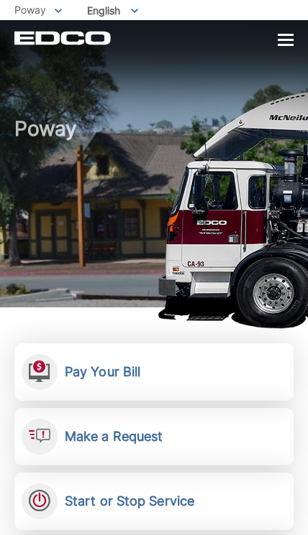  What do you see at coordinates (30, 9) in the screenshot?
I see `span: Poway` at bounding box center [30, 9].